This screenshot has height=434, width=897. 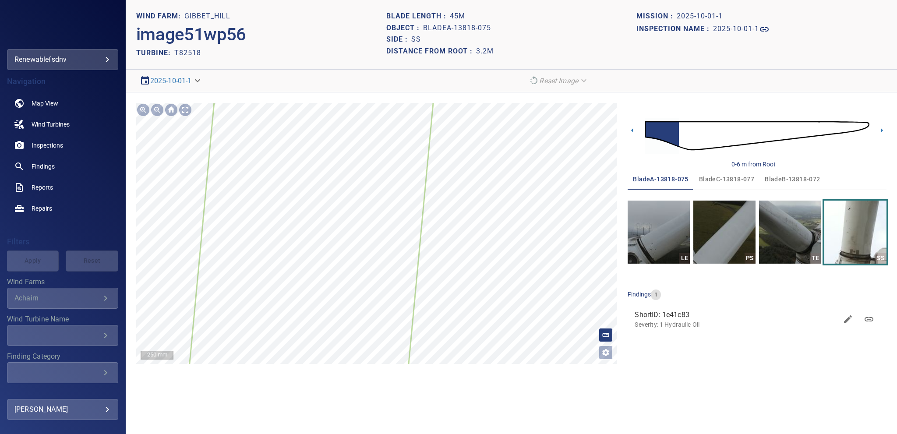 I want to click on button: TE, so click(x=790, y=232).